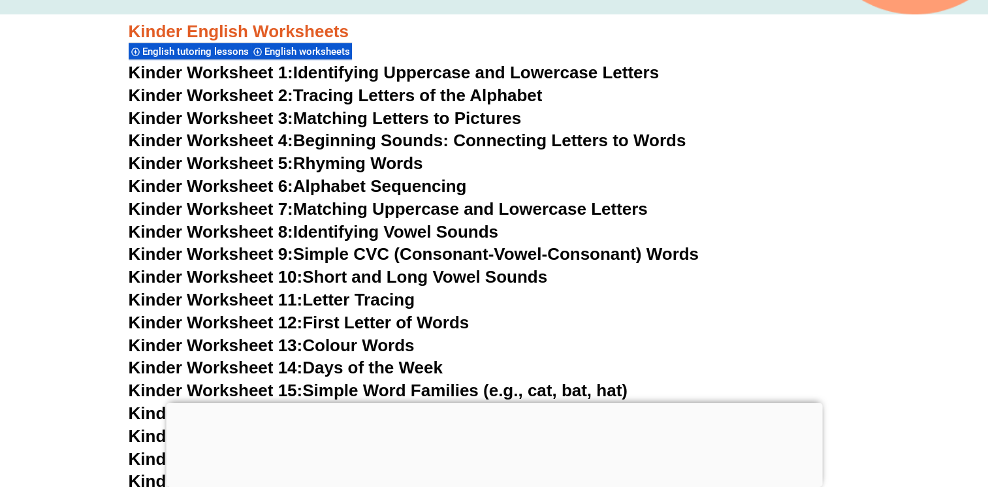 This screenshot has width=988, height=487. What do you see at coordinates (211, 186) in the screenshot?
I see `span: Kinder Worksheet 6:` at bounding box center [211, 186].